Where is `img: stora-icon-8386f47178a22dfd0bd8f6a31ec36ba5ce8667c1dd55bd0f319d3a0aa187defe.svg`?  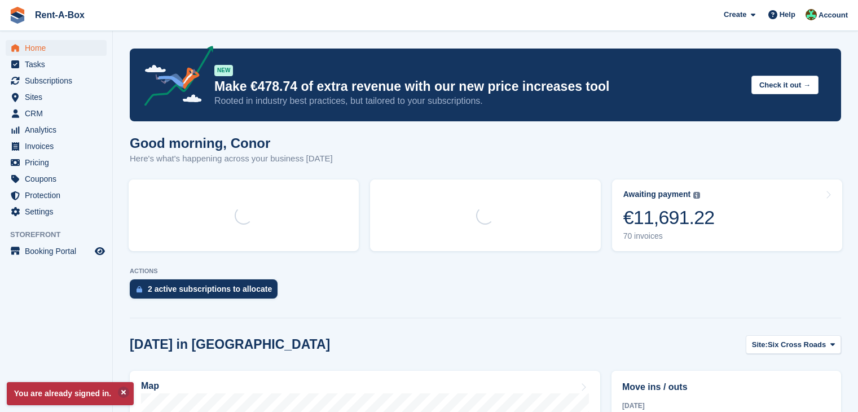 img: stora-icon-8386f47178a22dfd0bd8f6a31ec36ba5ce8667c1dd55bd0f319d3a0aa187defe.svg is located at coordinates (17, 15).